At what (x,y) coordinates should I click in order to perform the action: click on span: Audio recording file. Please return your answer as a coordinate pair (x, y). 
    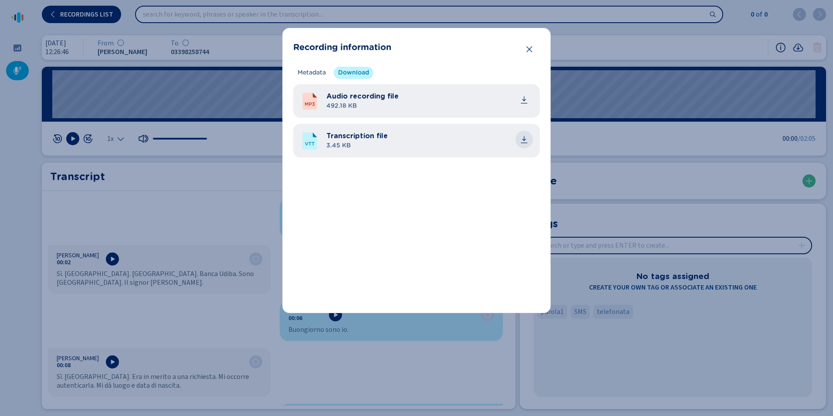
    Looking at the image, I should click on (363, 96).